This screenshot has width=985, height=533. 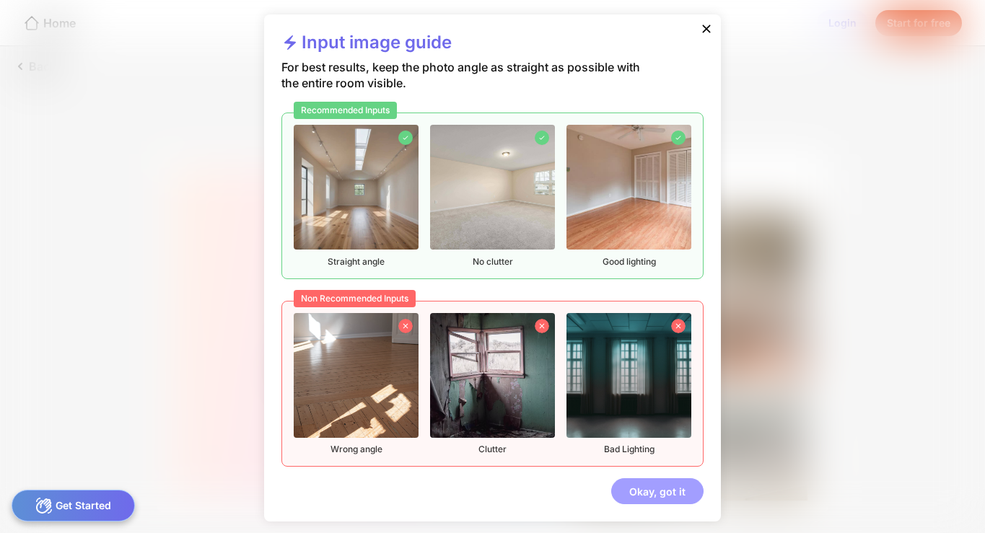 What do you see at coordinates (356, 384) in the screenshot?
I see `div: Wrong angle` at bounding box center [356, 384].